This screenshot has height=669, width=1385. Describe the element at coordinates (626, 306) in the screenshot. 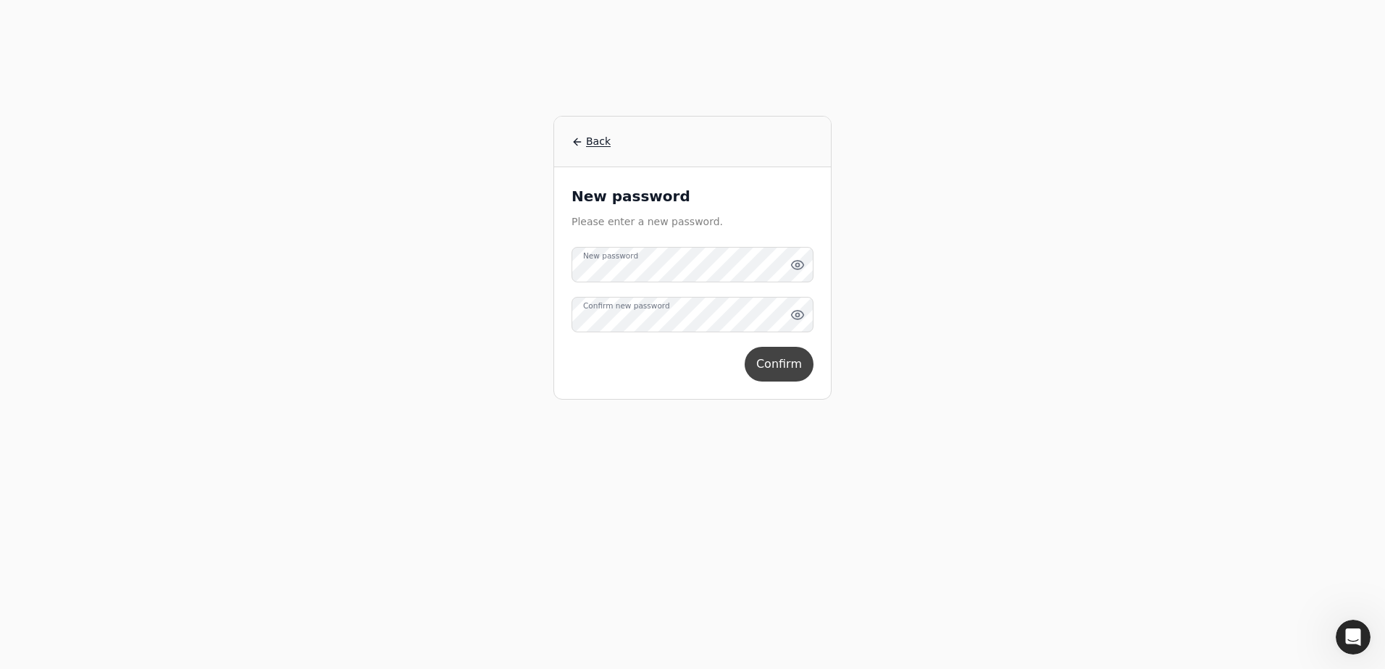

I see `label: Confirm new password` at that location.